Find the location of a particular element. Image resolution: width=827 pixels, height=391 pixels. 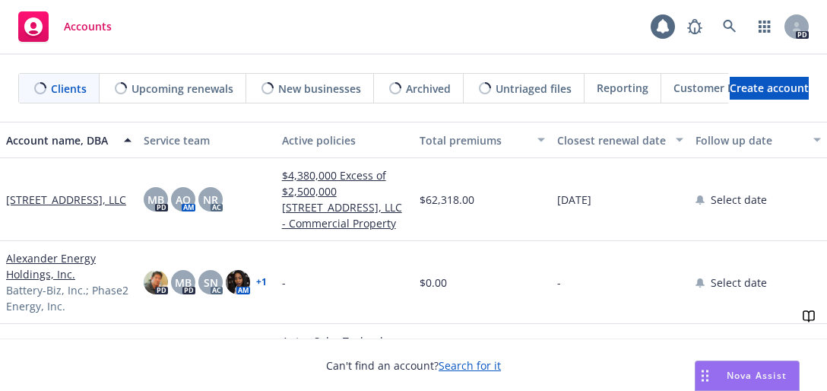

span: Customer Directory is located at coordinates (724, 87).